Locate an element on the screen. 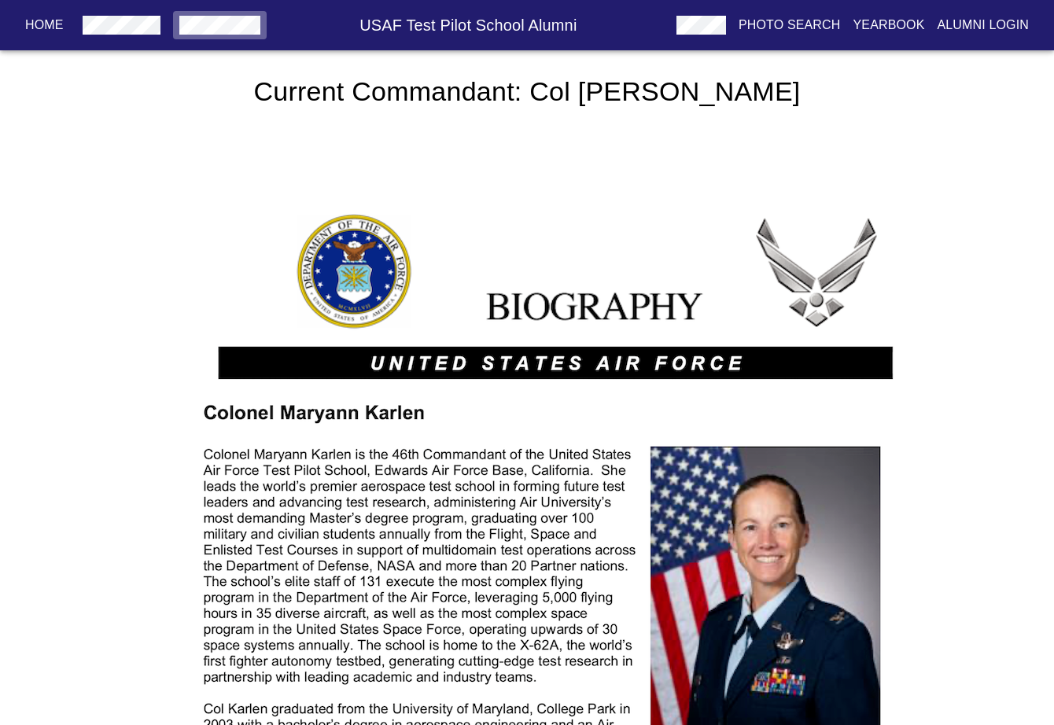  p: Photo Search is located at coordinates (790, 25).